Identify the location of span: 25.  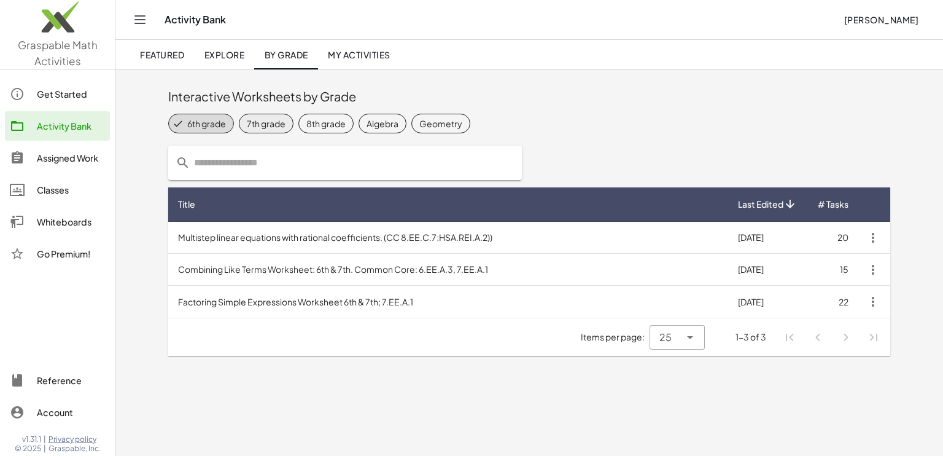
(666, 337).